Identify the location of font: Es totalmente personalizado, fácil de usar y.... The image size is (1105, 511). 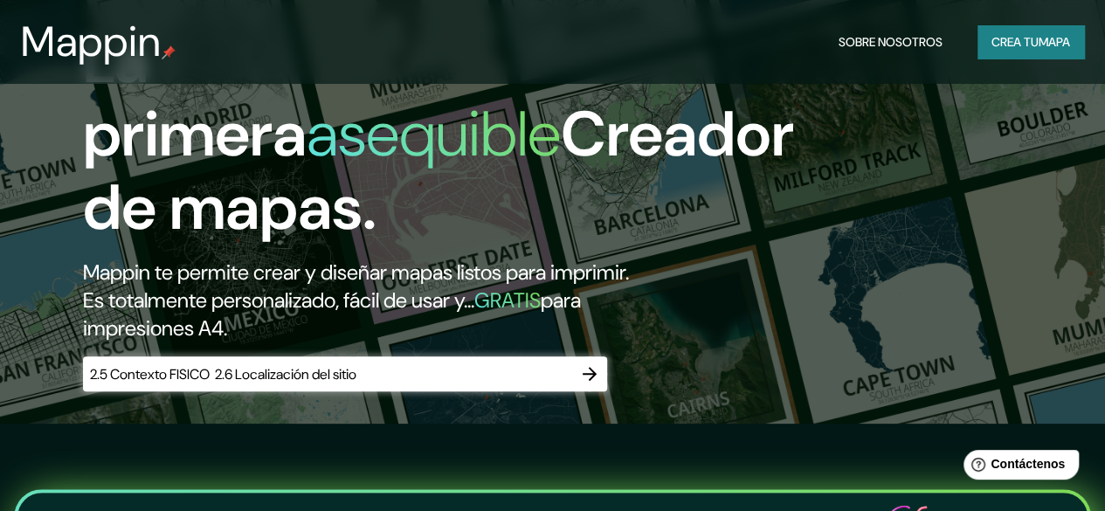
(279, 300).